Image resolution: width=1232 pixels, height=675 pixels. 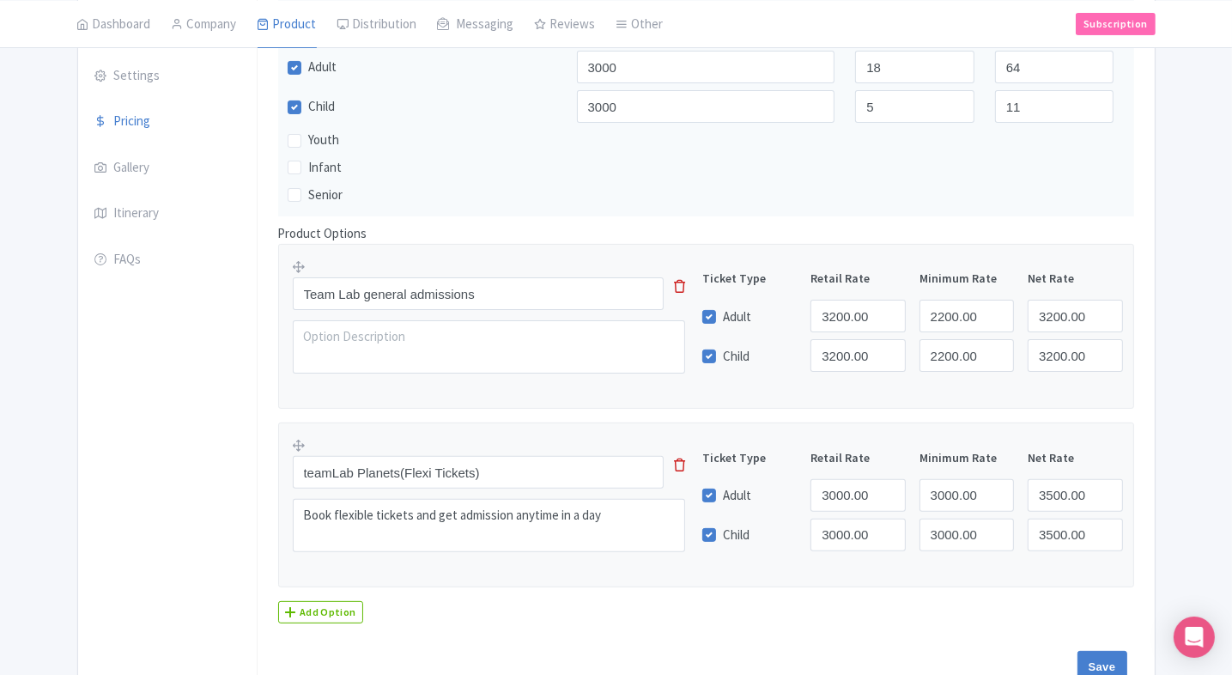 What do you see at coordinates (167, 168) in the screenshot?
I see `a: Gallery` at bounding box center [167, 168].